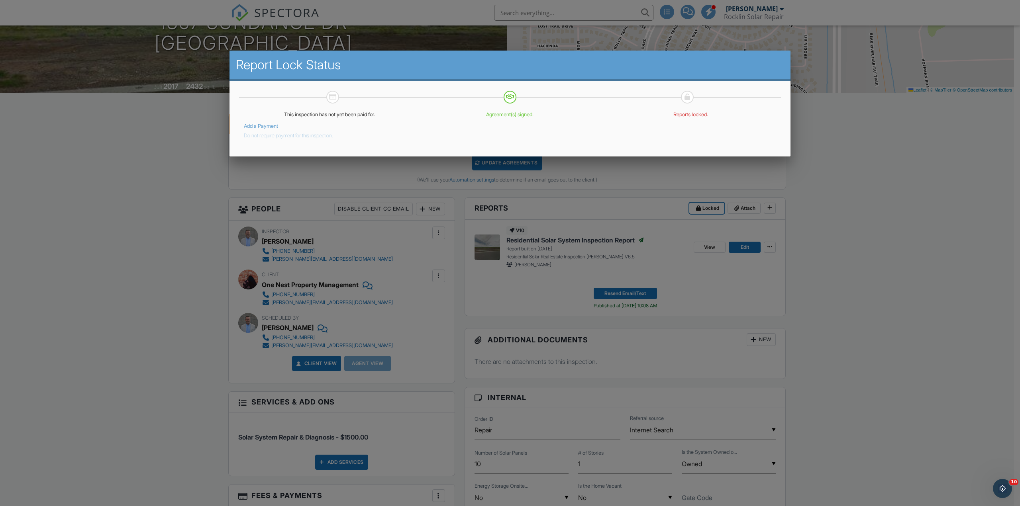 The image size is (1020, 506). Describe the element at coordinates (288, 134) in the screenshot. I see `button: Do not require payment for this inspection.` at that location.